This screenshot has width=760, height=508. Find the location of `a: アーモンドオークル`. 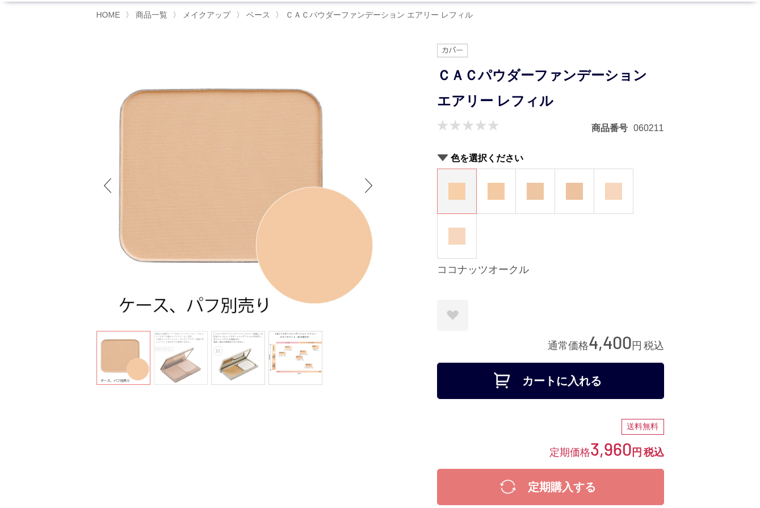

a: アーモンドオークル is located at coordinates (574, 191).